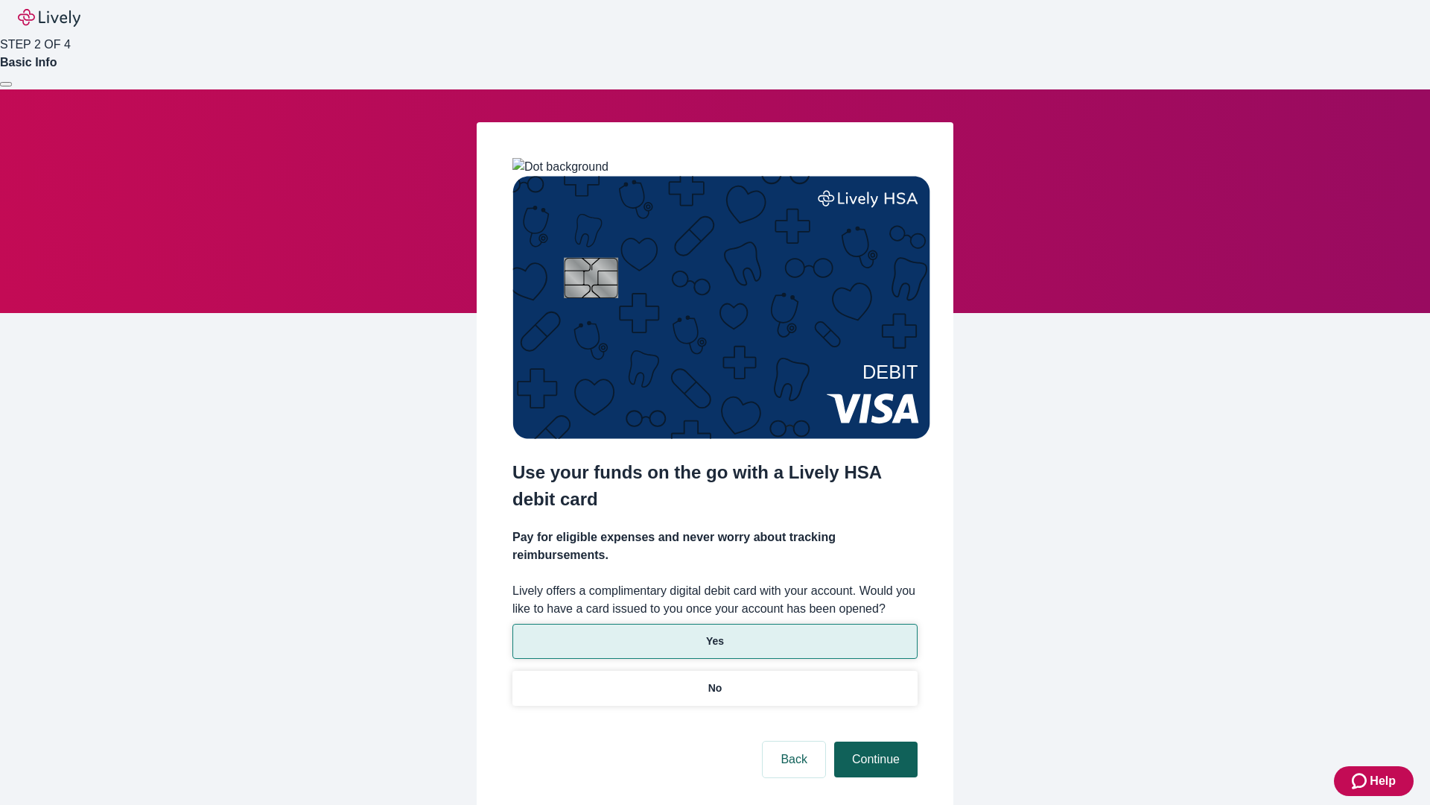  What do you see at coordinates (1383, 781) in the screenshot?
I see `span: Help` at bounding box center [1383, 781].